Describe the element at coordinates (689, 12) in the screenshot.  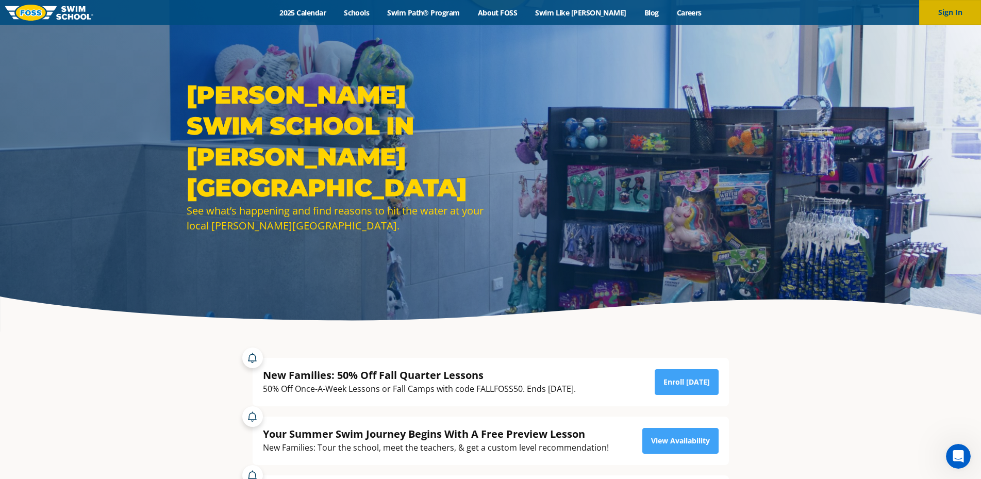
I see `a: Careers` at that location.